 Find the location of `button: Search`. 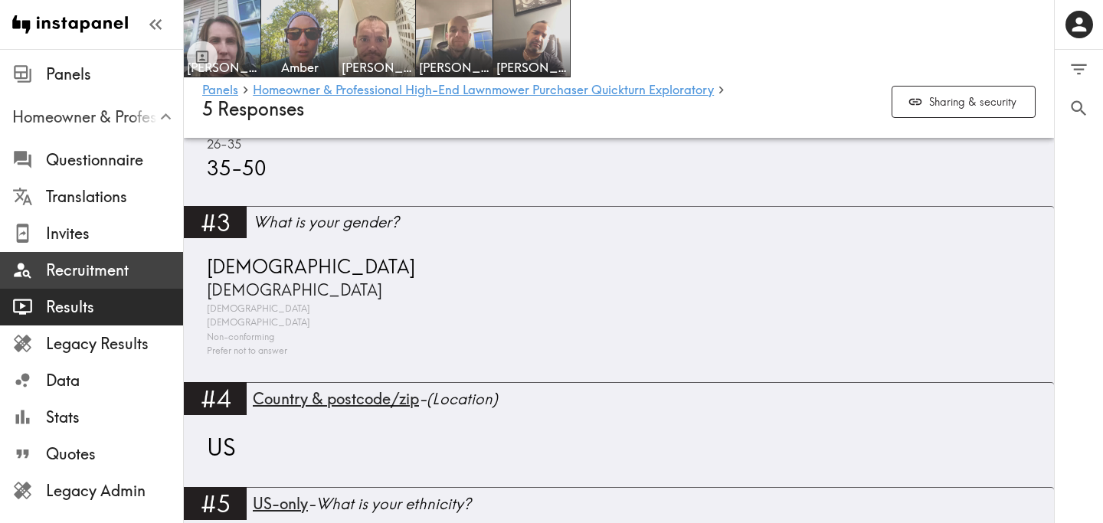

button: Search is located at coordinates (1078, 108).